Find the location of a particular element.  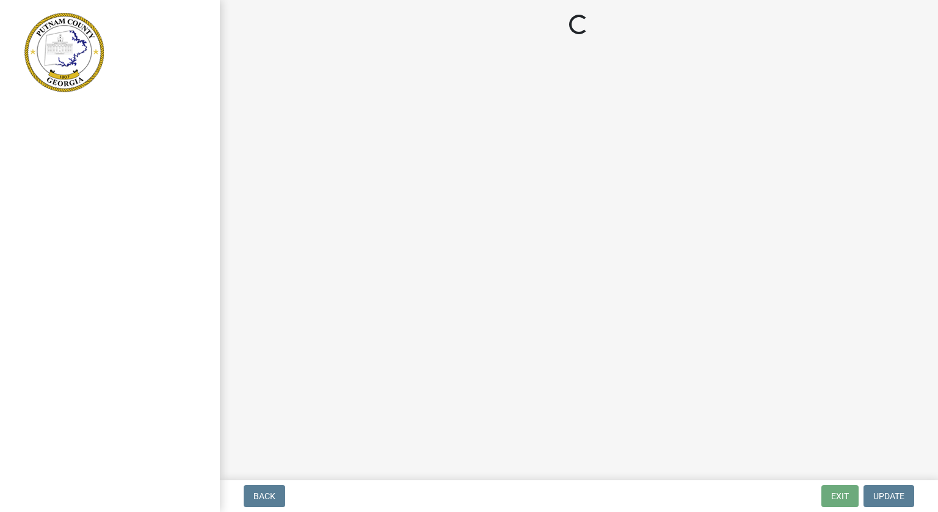

span: Back is located at coordinates (265, 496).